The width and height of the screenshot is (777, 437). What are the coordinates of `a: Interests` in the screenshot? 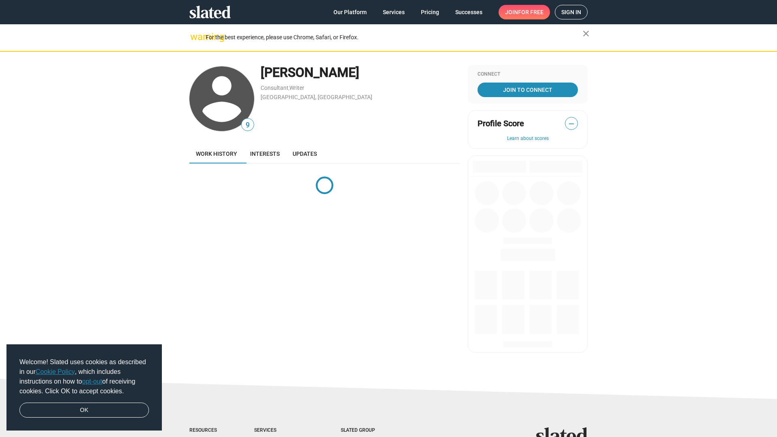 It's located at (265, 154).